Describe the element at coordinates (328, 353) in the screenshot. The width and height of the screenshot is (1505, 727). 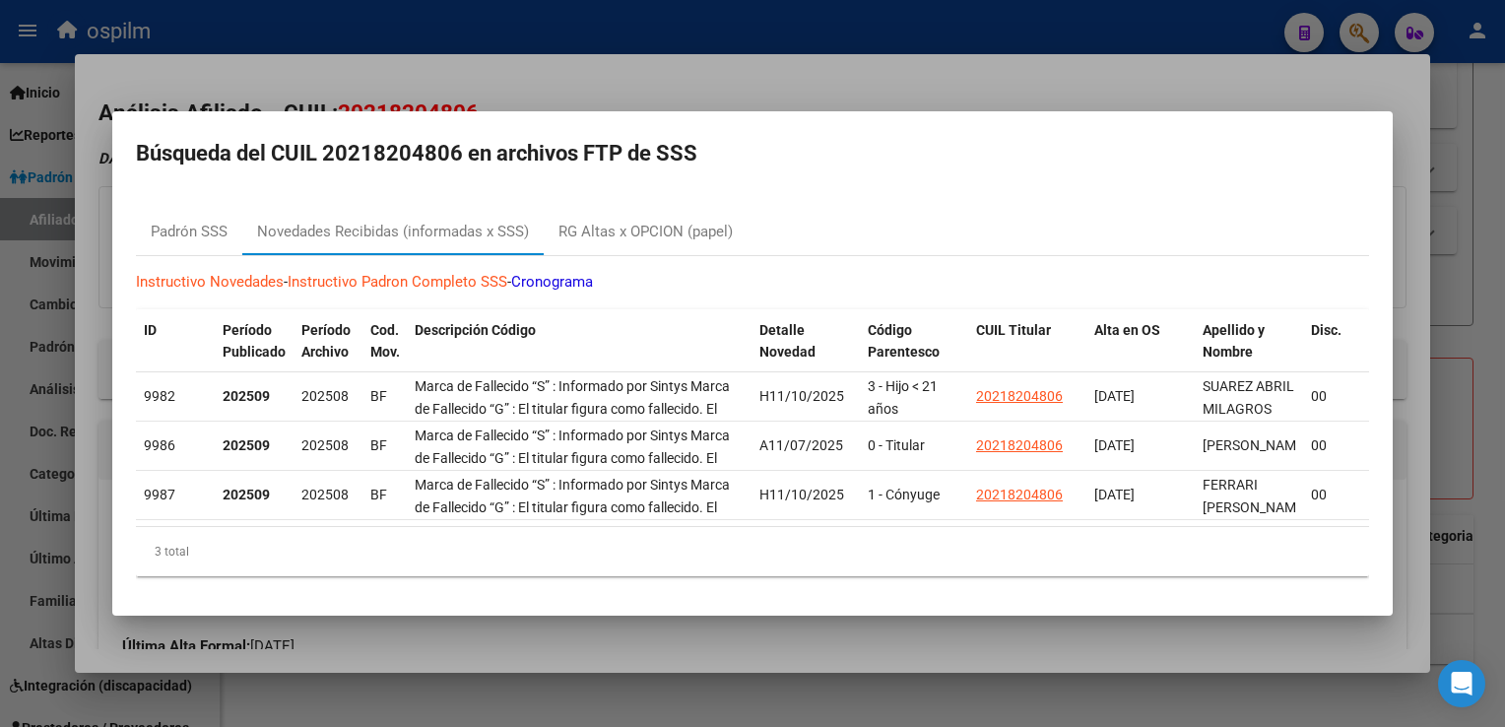
I see `datatable-header-cell: Período Archivo` at that location.